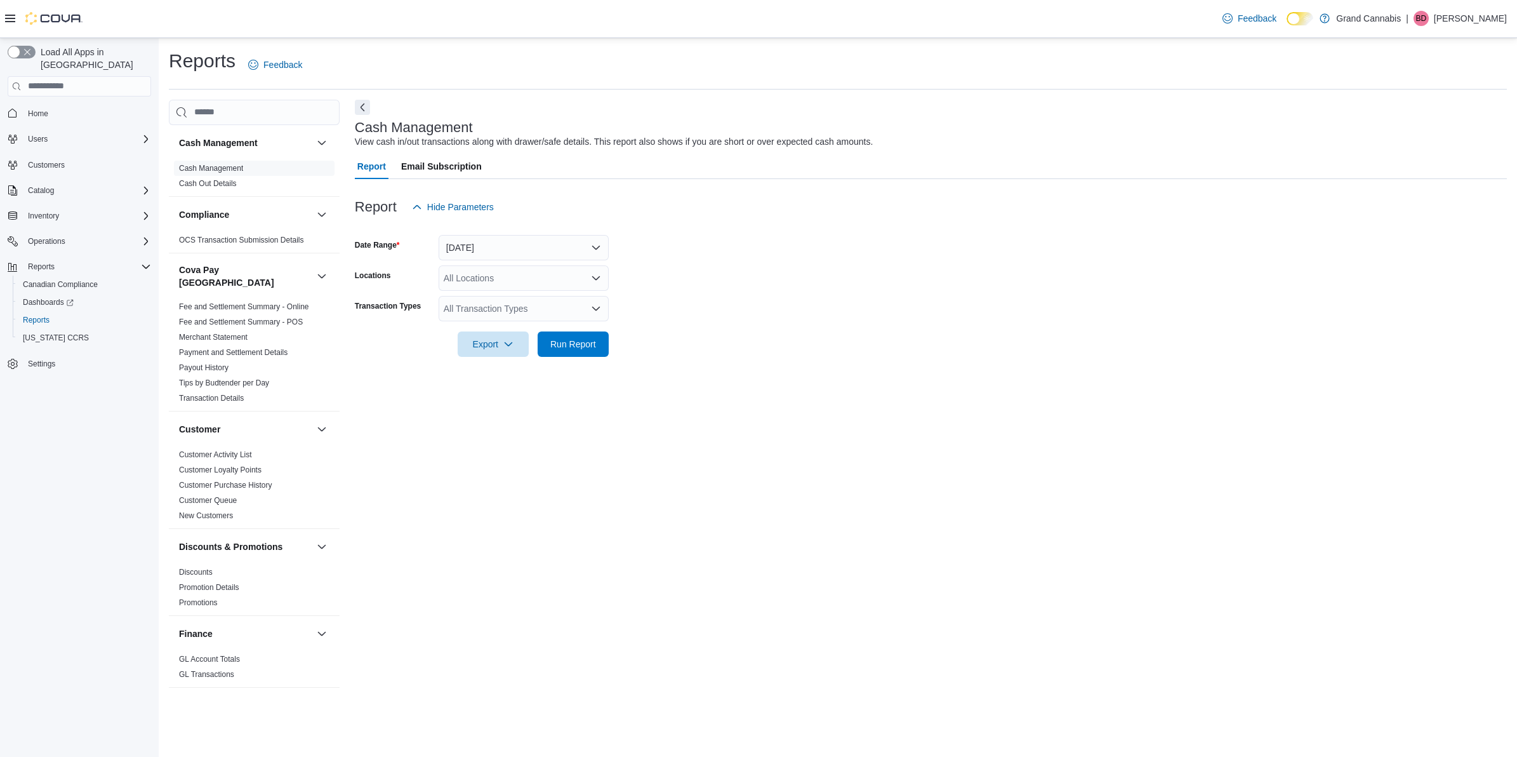 Image resolution: width=1517 pixels, height=757 pixels. Describe the element at coordinates (493, 344) in the screenshot. I see `button: Export` at that location.